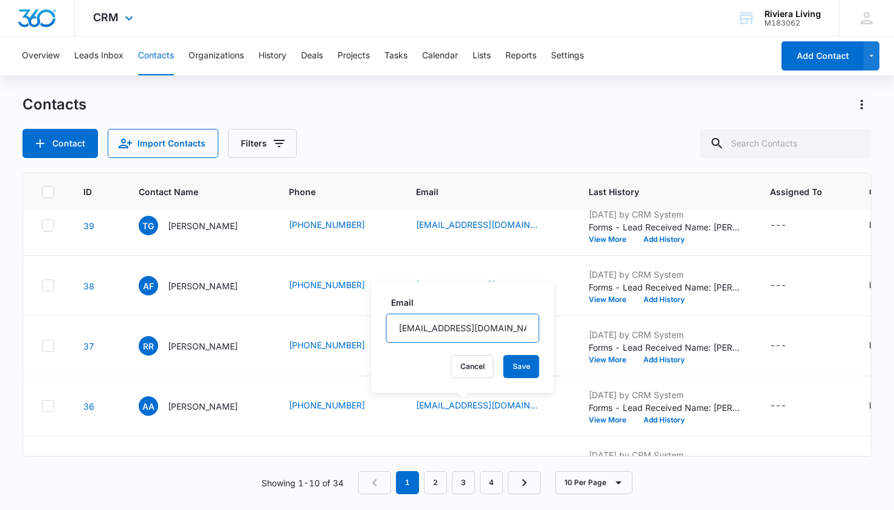 The image size is (894, 510). Describe the element at coordinates (302, 483) in the screenshot. I see `p: Showing 1-10 of 34` at that location.